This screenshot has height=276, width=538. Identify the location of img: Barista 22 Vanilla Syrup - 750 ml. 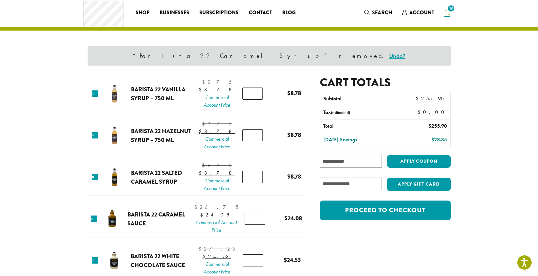
(114, 94).